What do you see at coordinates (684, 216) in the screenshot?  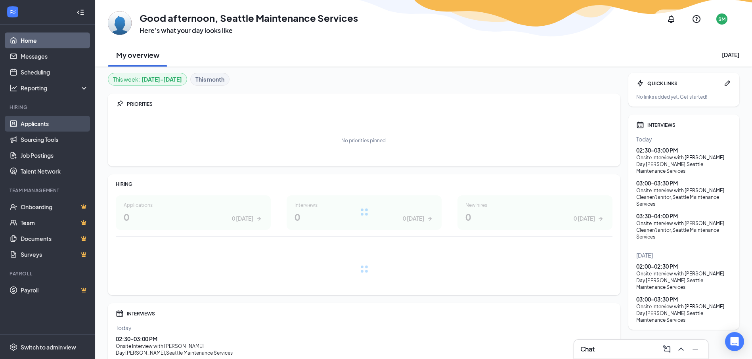 I see `div: 03:30 - 04:00 PM` at bounding box center [684, 216].